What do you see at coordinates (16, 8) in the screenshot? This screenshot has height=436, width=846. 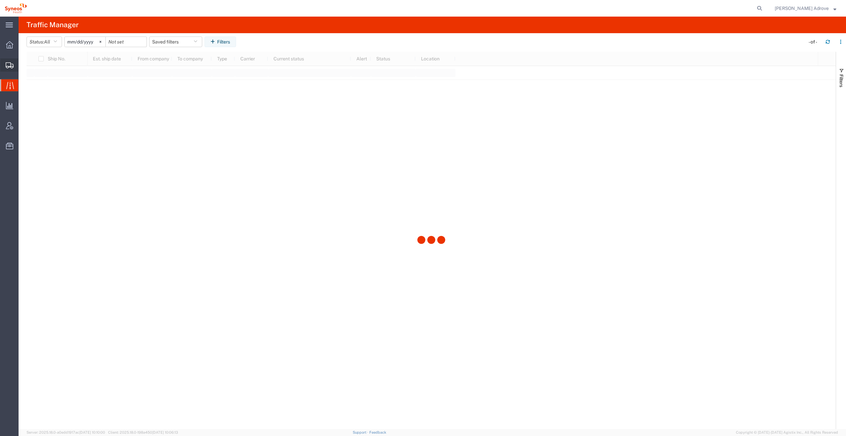 I see `img: logo` at bounding box center [16, 8].